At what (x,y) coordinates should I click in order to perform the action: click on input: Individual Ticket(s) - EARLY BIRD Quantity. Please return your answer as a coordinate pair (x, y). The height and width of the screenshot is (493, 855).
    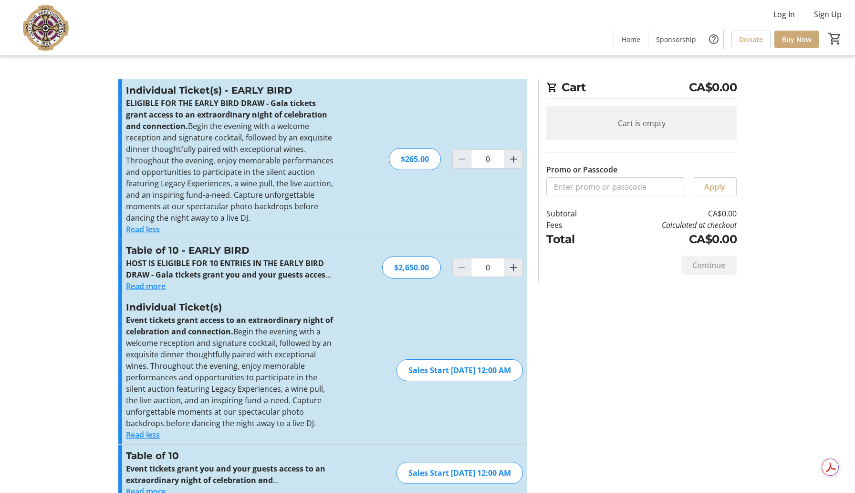
    Looking at the image, I should click on (488, 159).